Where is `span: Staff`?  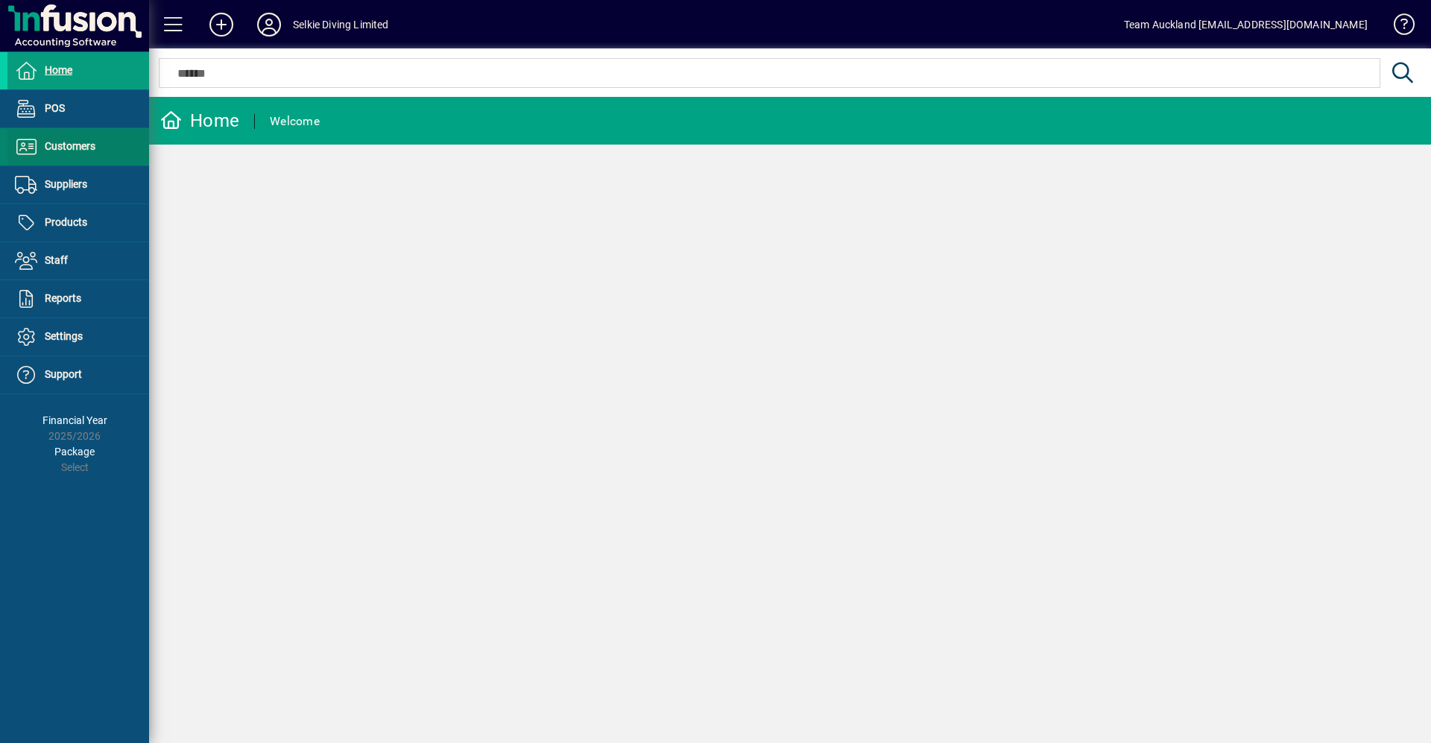
span: Staff is located at coordinates (56, 260).